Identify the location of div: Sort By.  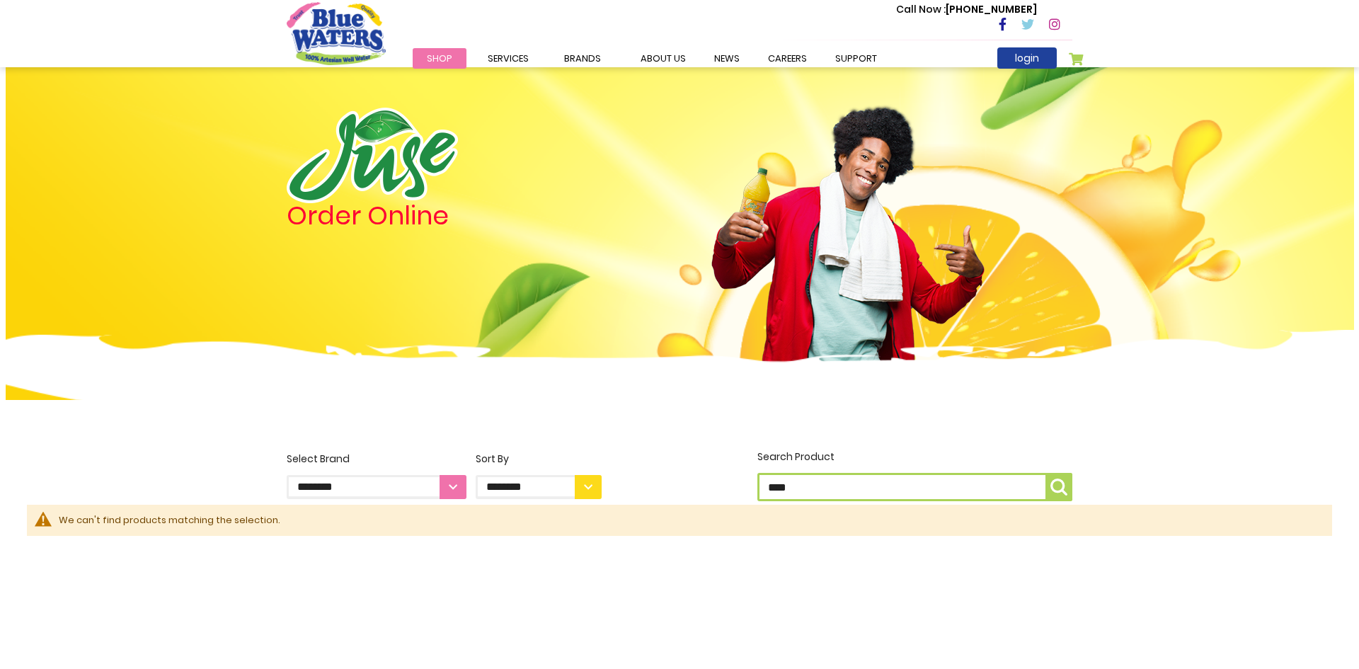
(539, 459).